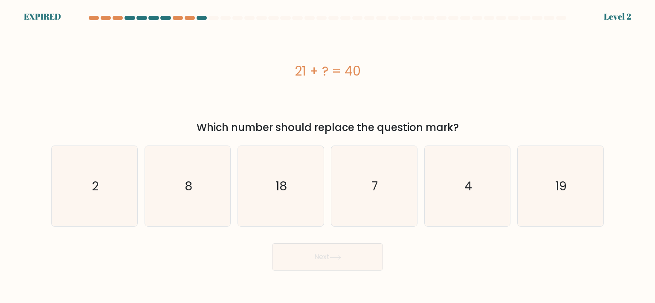  Describe the element at coordinates (282, 186) in the screenshot. I see `text: 18` at that location.